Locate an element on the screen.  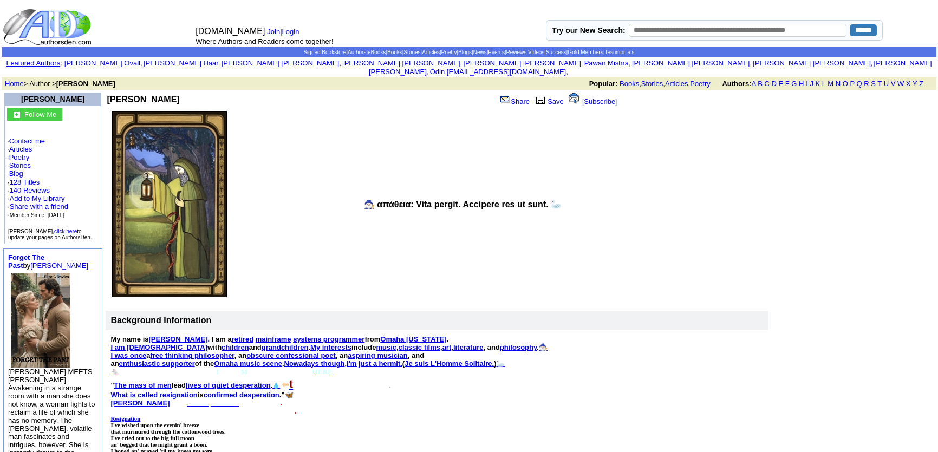
span: his is what I've written about is located at coordinates (341, 385).